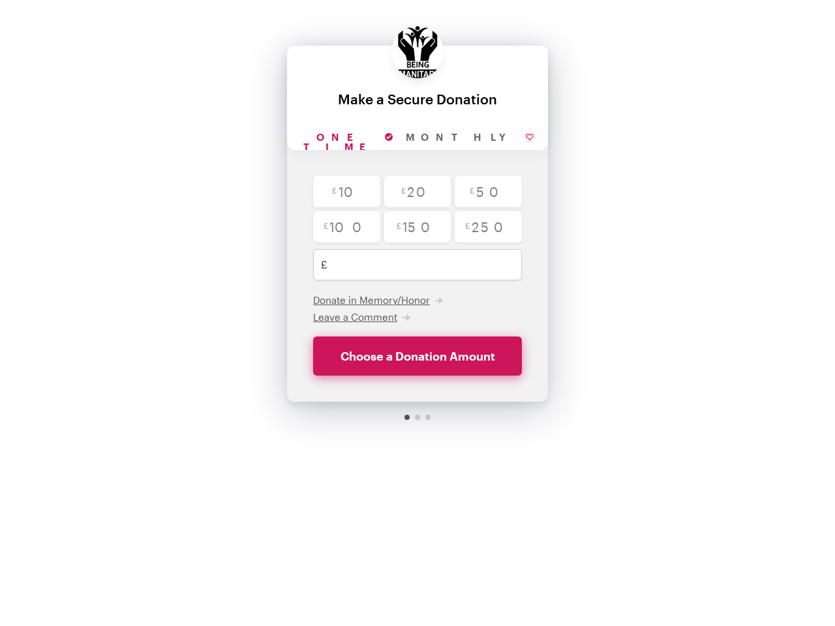  Describe the element at coordinates (371, 300) in the screenshot. I see `span: Donate in Memory/Honor` at that location.